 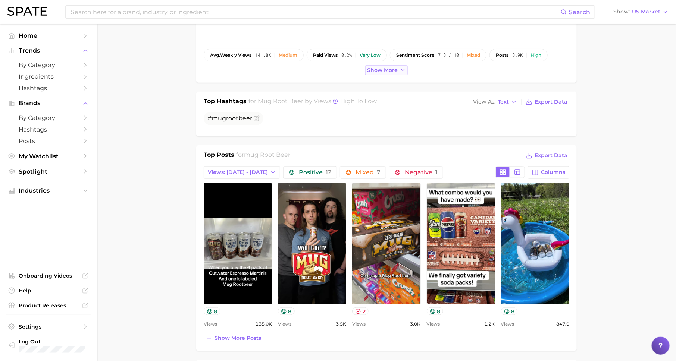 What do you see at coordinates (562, 324) in the screenshot?
I see `span: 847.0` at bounding box center [562, 324].